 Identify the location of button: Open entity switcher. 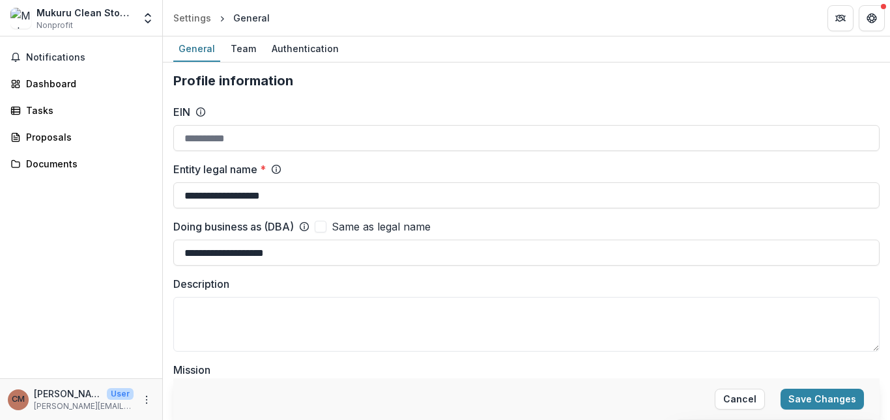
(148, 18).